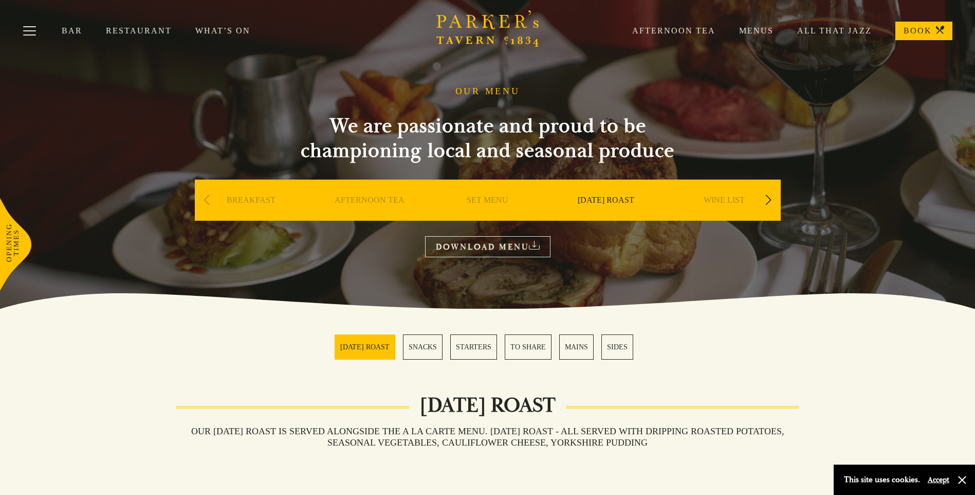 The image size is (975, 495). What do you see at coordinates (528, 347) in the screenshot?
I see `a: 4 / 6` at bounding box center [528, 347].